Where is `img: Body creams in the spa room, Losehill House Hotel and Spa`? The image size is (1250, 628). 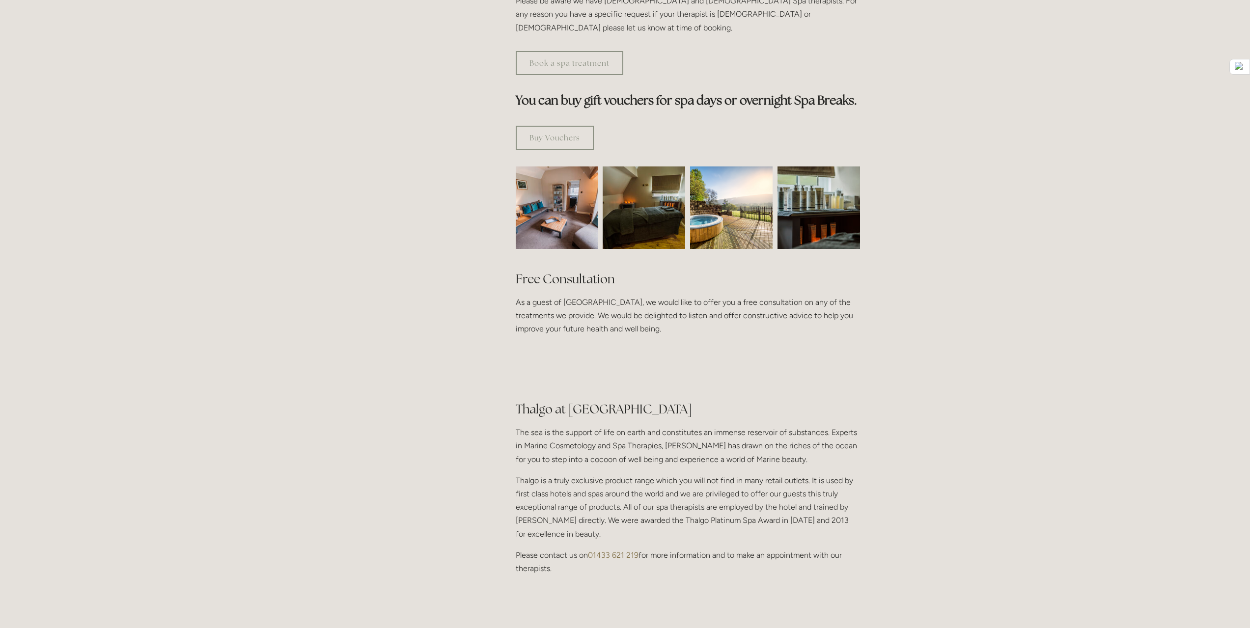 img: Body creams in the spa room, Losehill House Hotel and Spa is located at coordinates (819, 208).